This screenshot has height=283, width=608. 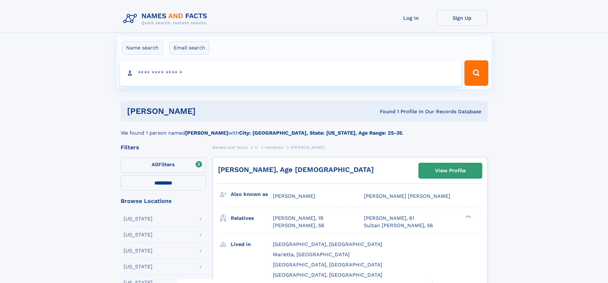 I want to click on span: All, so click(x=155, y=164).